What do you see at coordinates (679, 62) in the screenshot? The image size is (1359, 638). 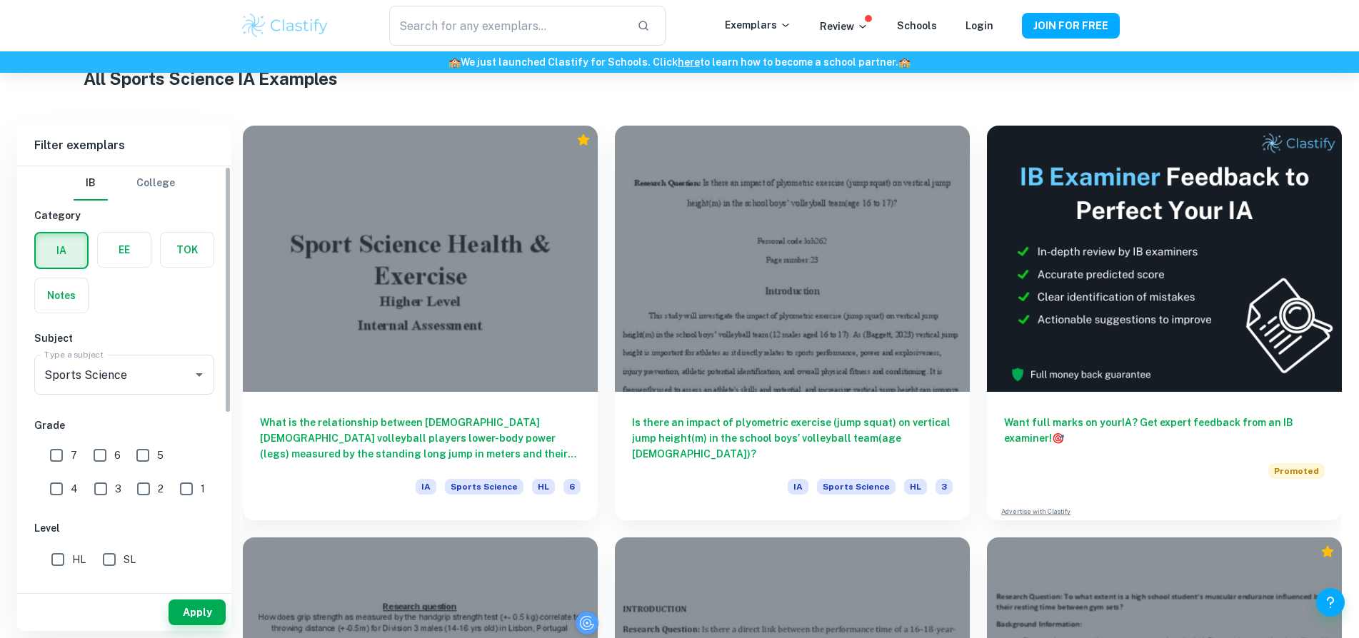 I see `h6: We just launched Clastify for Schools. Click to learn how to become a school partner.` at bounding box center [679, 62].